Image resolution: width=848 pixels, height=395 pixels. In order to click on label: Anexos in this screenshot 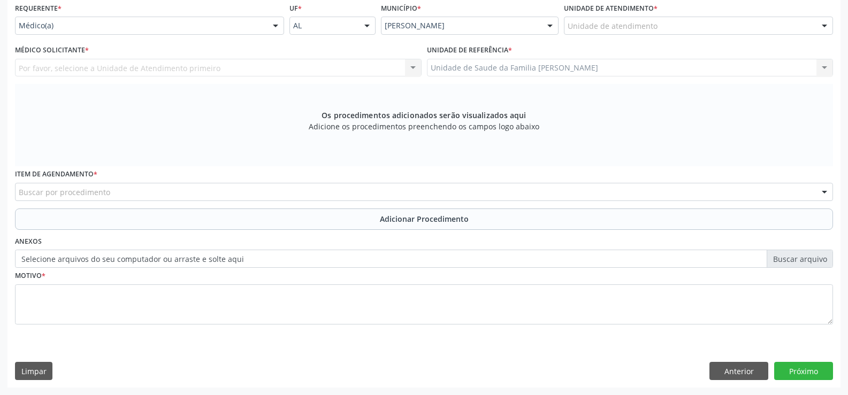, I will do `click(28, 242)`.